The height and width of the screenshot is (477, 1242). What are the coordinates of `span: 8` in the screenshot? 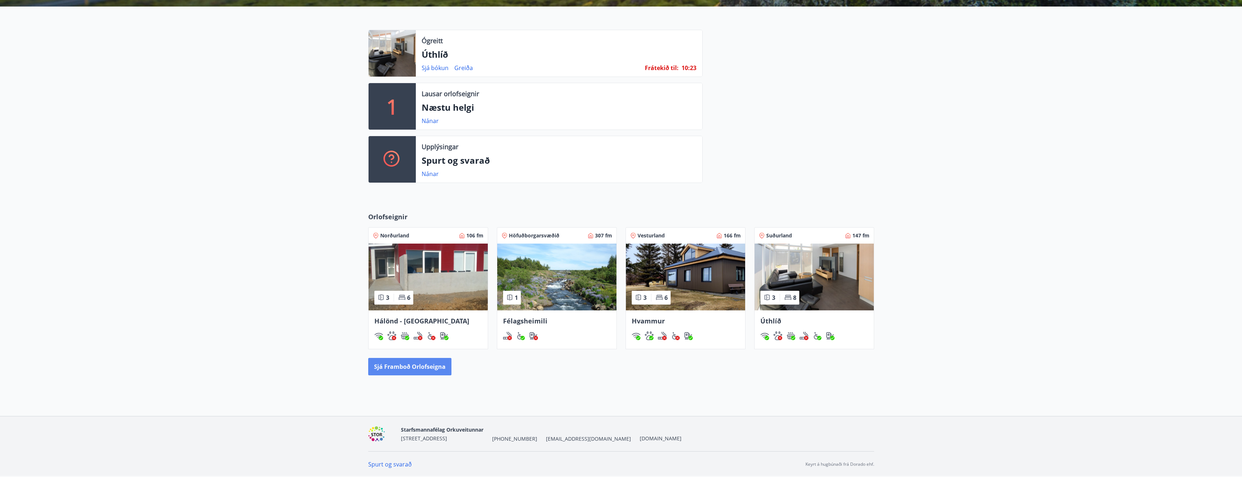 It's located at (794, 298).